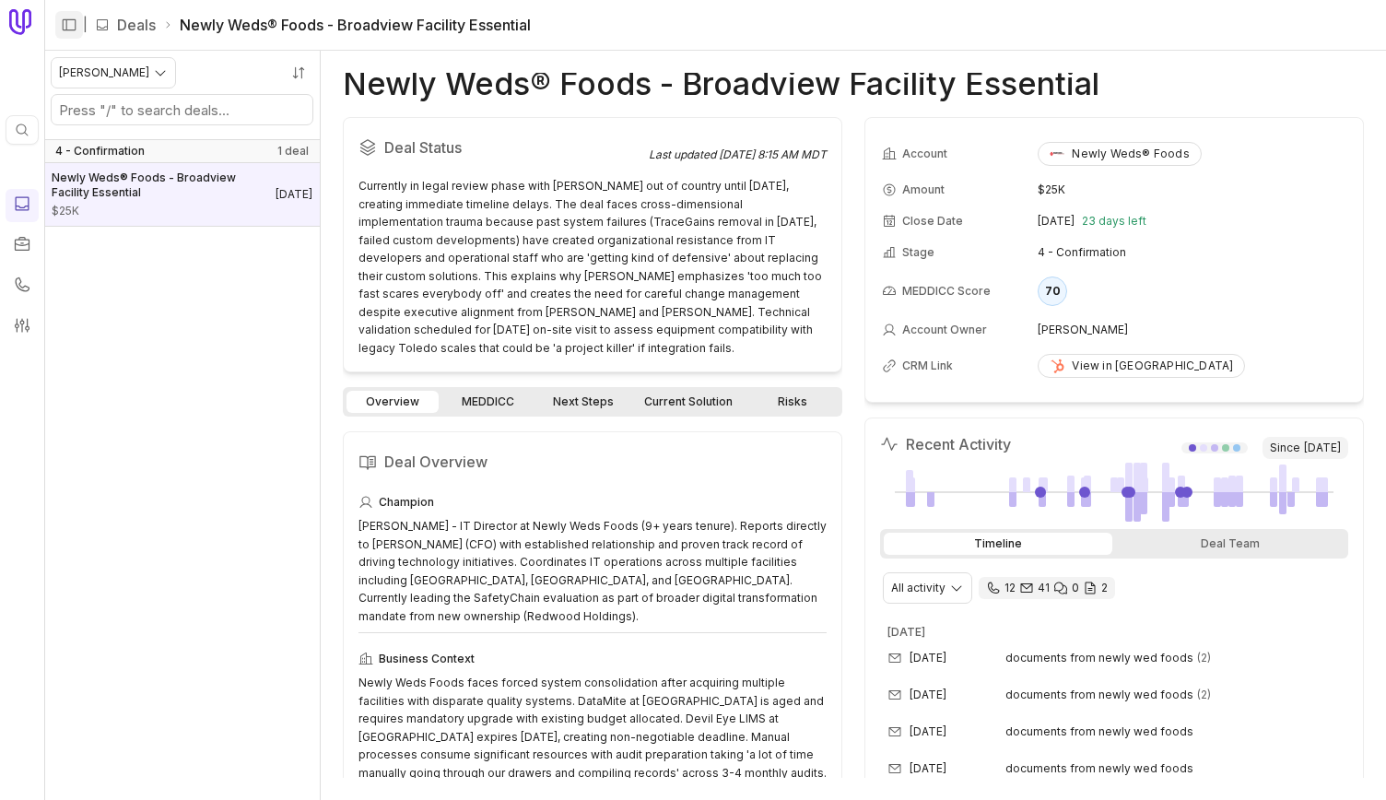 This screenshot has height=800, width=1386. I want to click on div: Business Context, so click(593, 659).